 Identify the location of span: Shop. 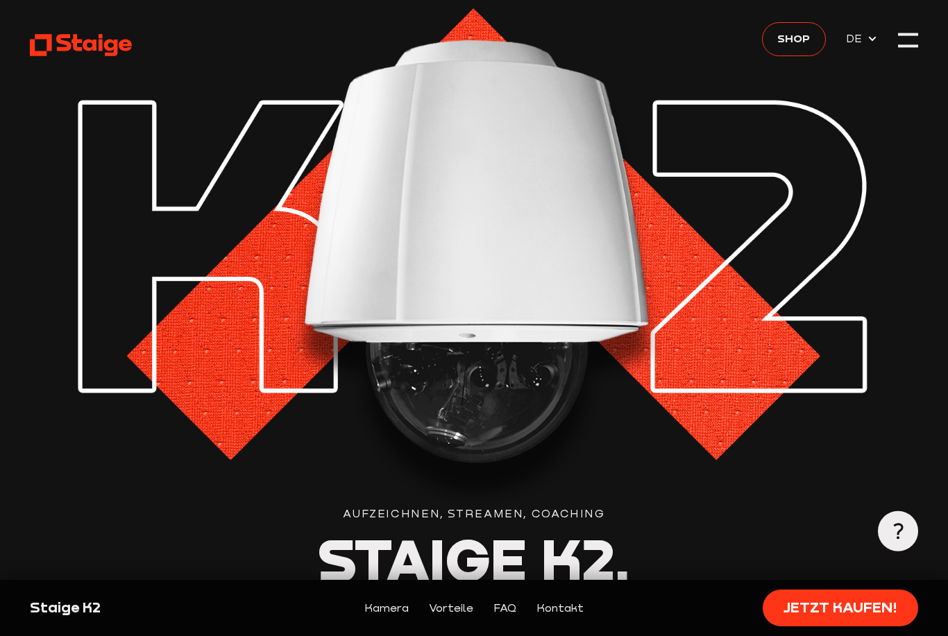
(793, 38).